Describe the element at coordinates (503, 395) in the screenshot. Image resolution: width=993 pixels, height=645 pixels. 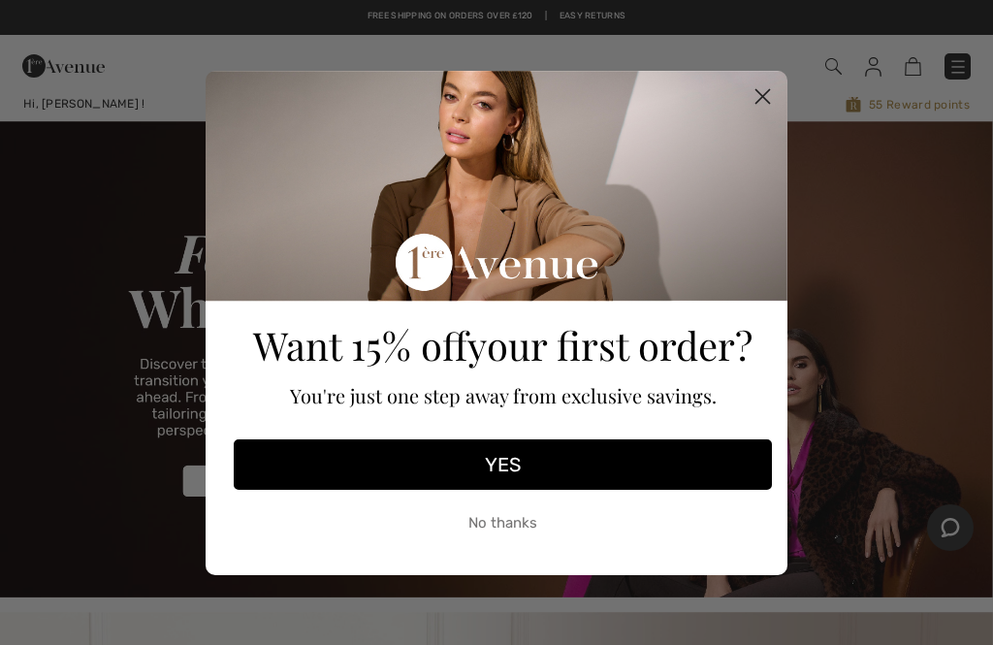
I see `span: You're just one step away from exclusive savings.` at that location.